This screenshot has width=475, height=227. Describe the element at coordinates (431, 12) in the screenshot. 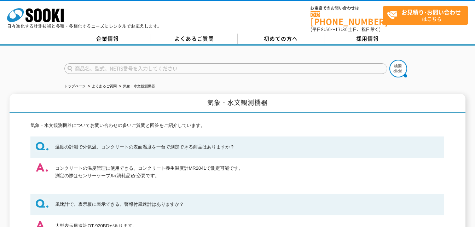

I see `strong: お見積り･お問い合わせ` at that location.